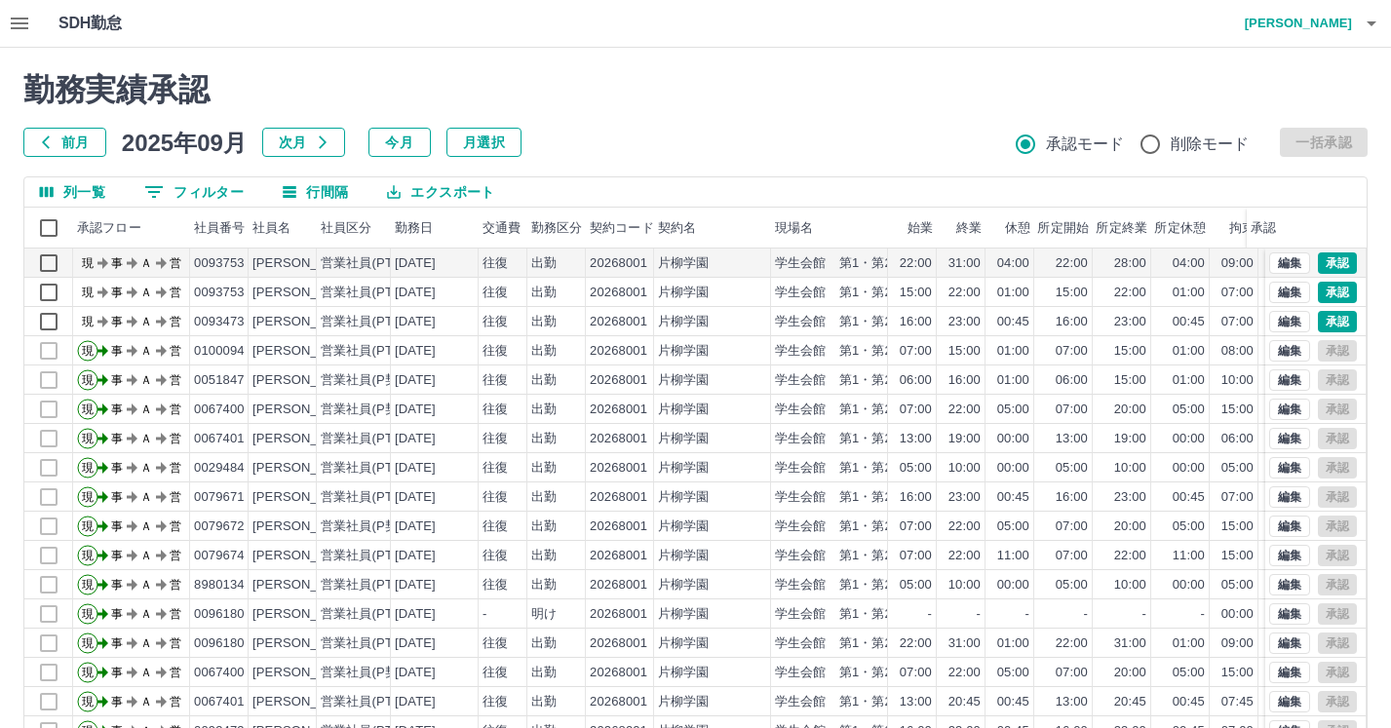 This screenshot has width=1391, height=728. What do you see at coordinates (1179, 228) in the screenshot?
I see `div: 所定休憩` at bounding box center [1179, 228].